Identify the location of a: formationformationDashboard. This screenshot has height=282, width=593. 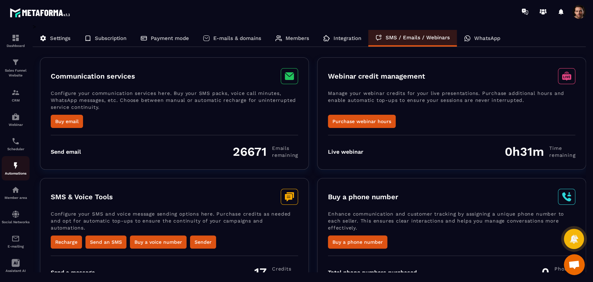
(16, 41).